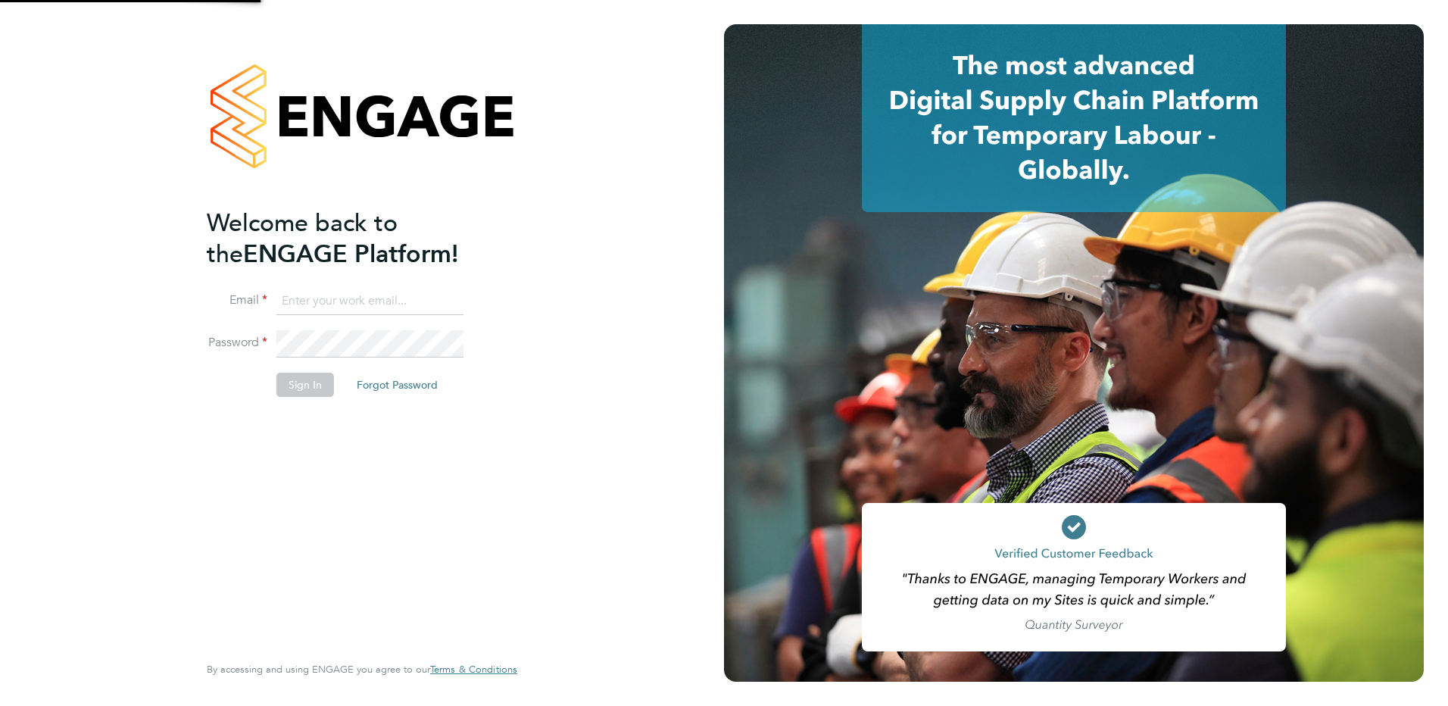 This screenshot has width=1448, height=706. Describe the element at coordinates (354, 239) in the screenshot. I see `h2: ENGAGE Platform!` at that location.